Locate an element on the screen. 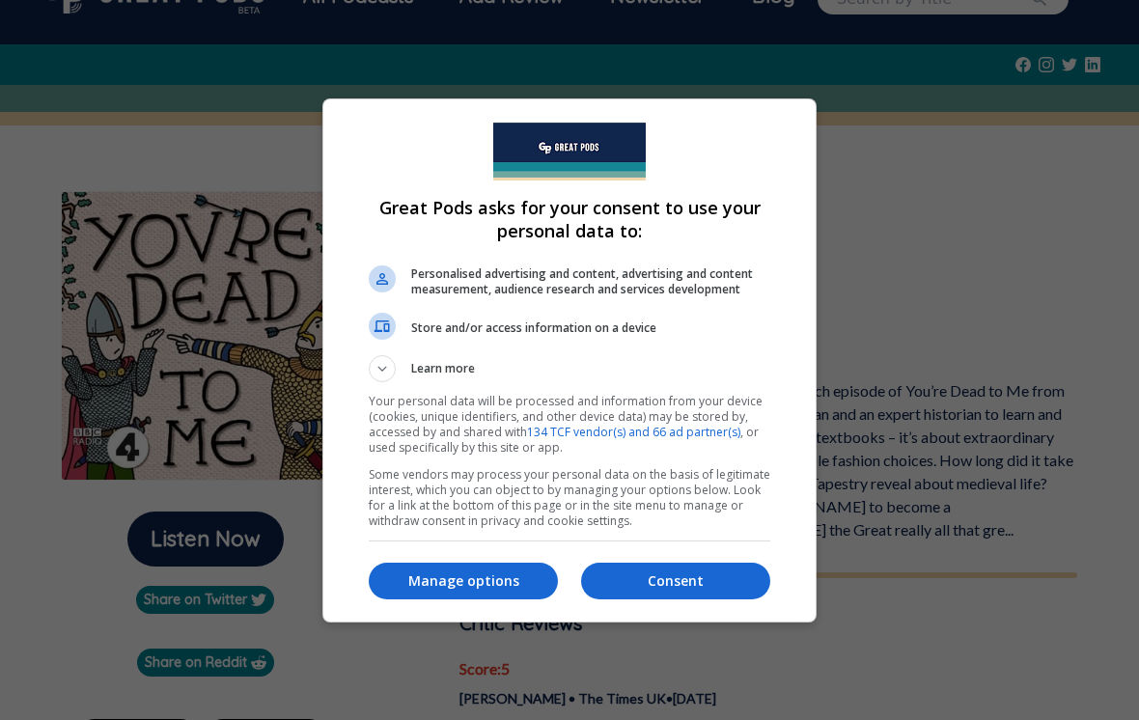  p: Some vendors may process your personal data on the basis of legitimate interest, which you can ob... is located at coordinates (570, 498).